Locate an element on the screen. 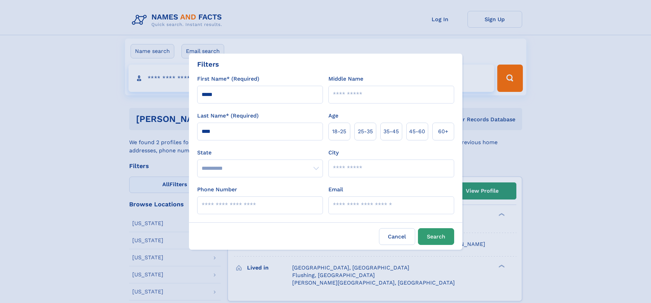  label: Email is located at coordinates (336, 190).